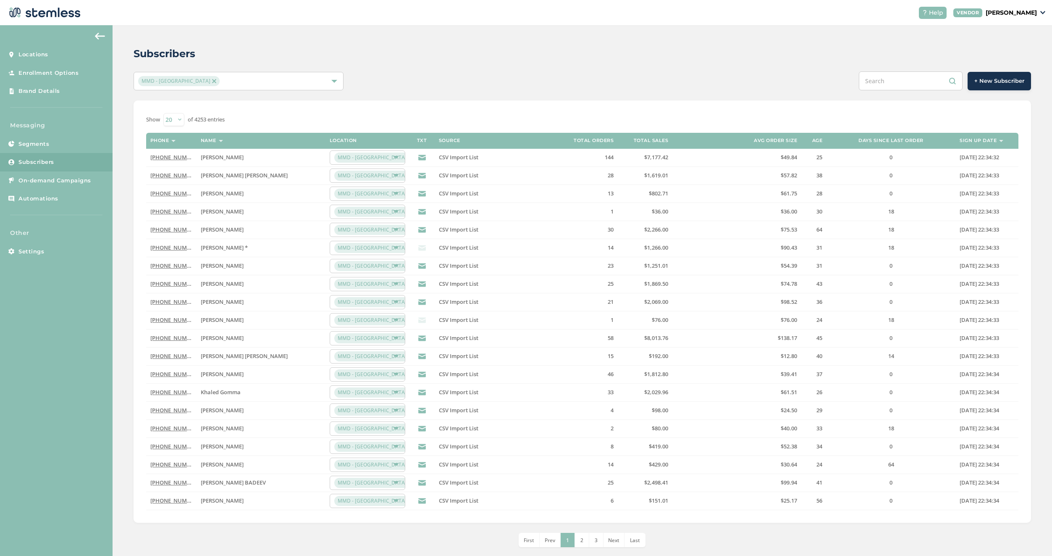 This screenshot has width=1052, height=556. I want to click on label: Taz Anderson, so click(261, 265).